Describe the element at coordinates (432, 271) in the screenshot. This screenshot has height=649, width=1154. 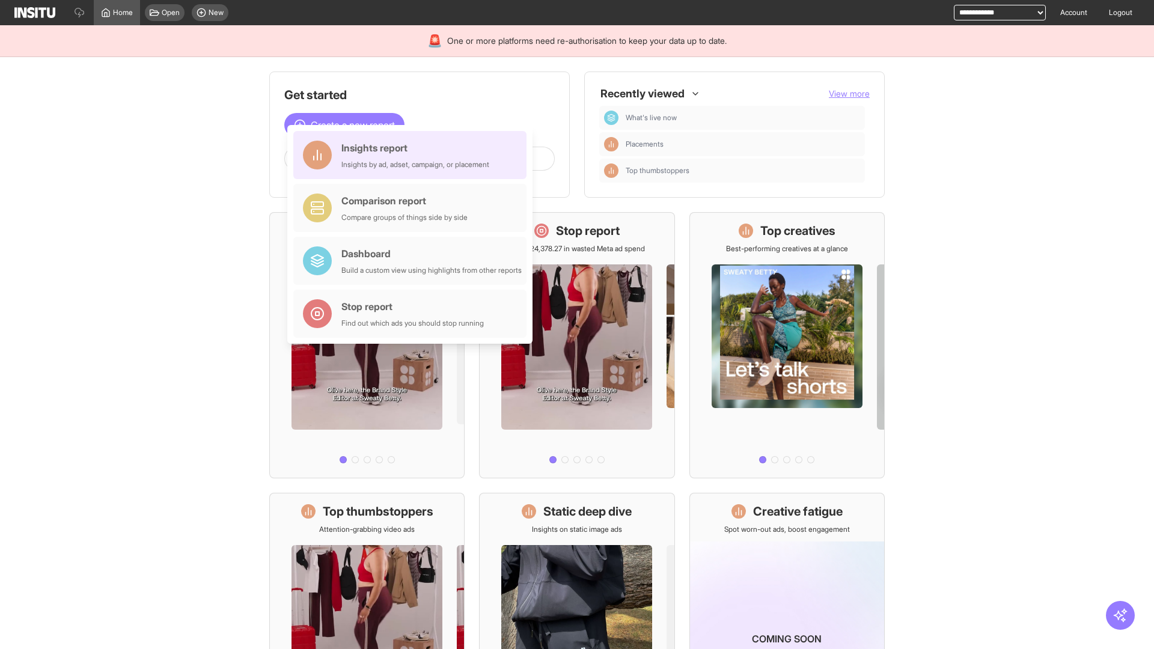
I see `div: Build a custom view using highlights from other reports` at that location.